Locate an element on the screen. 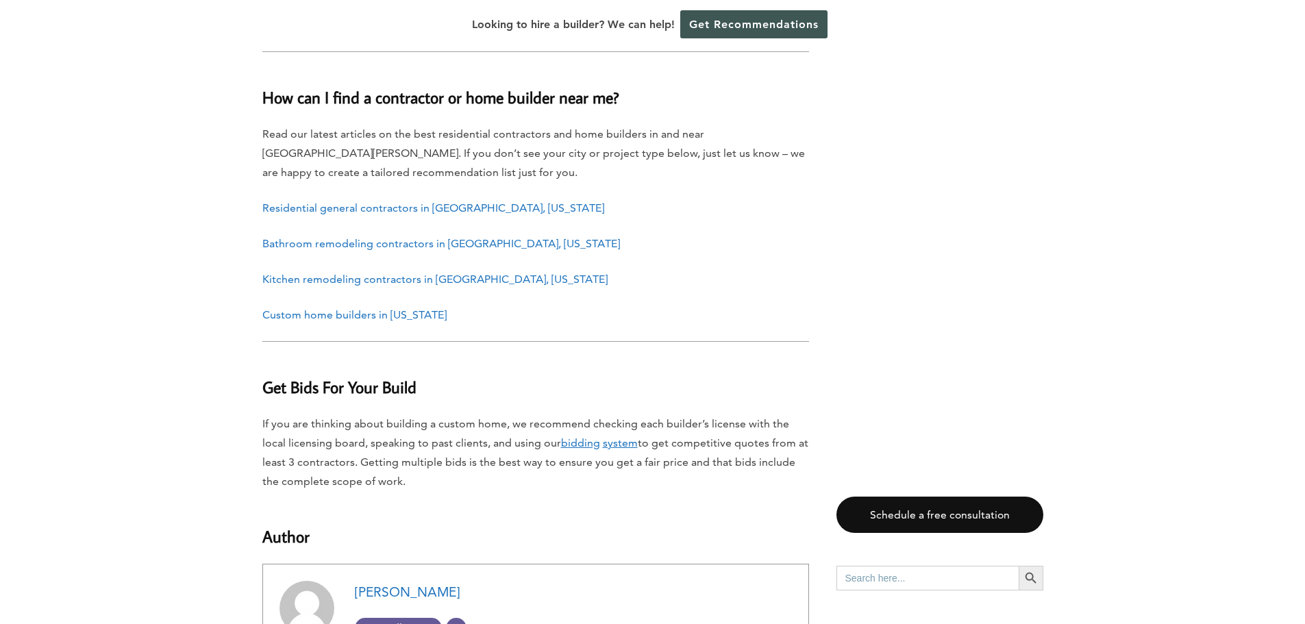 The image size is (1305, 624). a: Schedule a free consultation is located at coordinates (940, 515).